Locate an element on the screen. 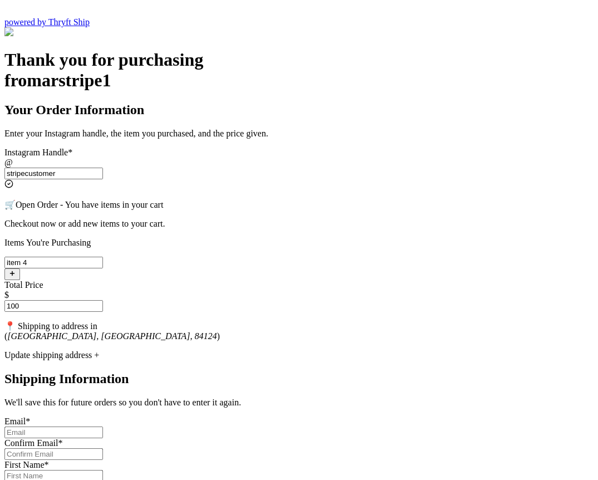 The height and width of the screenshot is (480, 598). p: Enter your Instagram handle, the item you purchased, and the price given. is located at coordinates (299, 134).